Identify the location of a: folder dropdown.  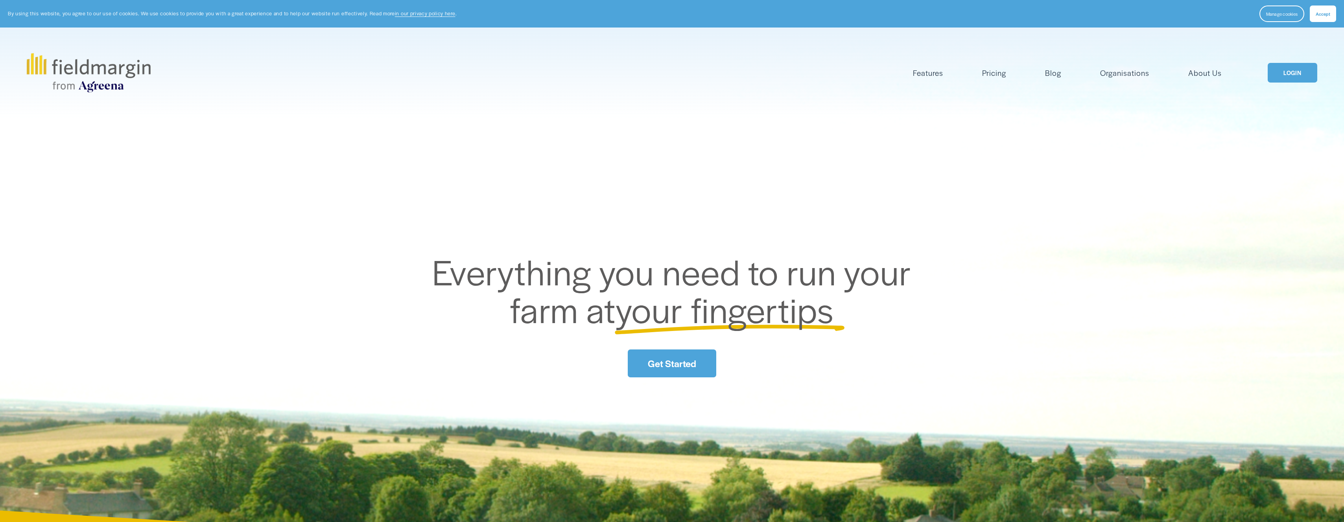
(928, 73).